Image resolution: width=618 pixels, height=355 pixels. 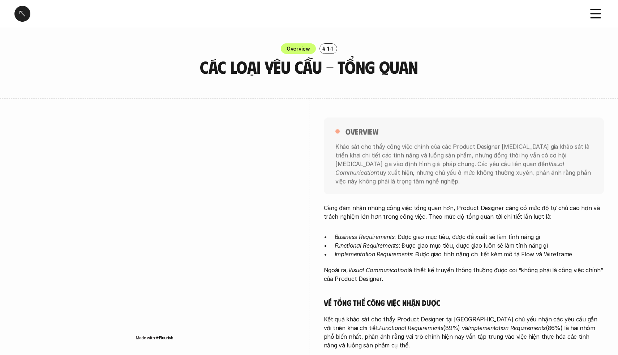 What do you see at coordinates (464, 274) in the screenshot?
I see `p: Ngoài ra, là thiết kế truyền thông thường được coi “không phải là công việc chính” của Product De...` at bounding box center [464, 274].